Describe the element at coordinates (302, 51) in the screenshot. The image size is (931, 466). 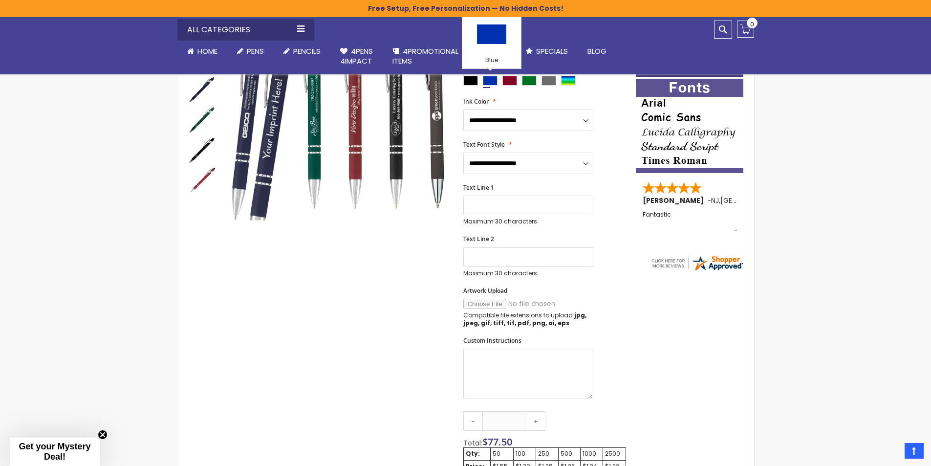
I see `a: Pencils` at that location.